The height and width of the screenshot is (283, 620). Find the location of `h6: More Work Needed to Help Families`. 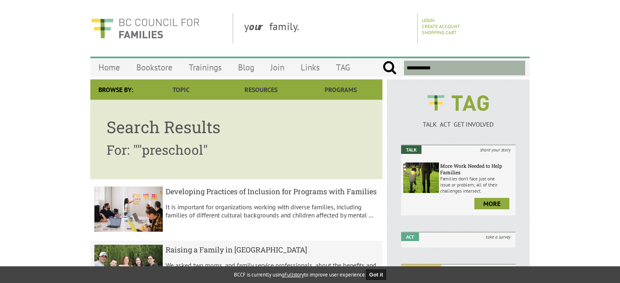

h6: More Work Needed to Help Families is located at coordinates (477, 169).